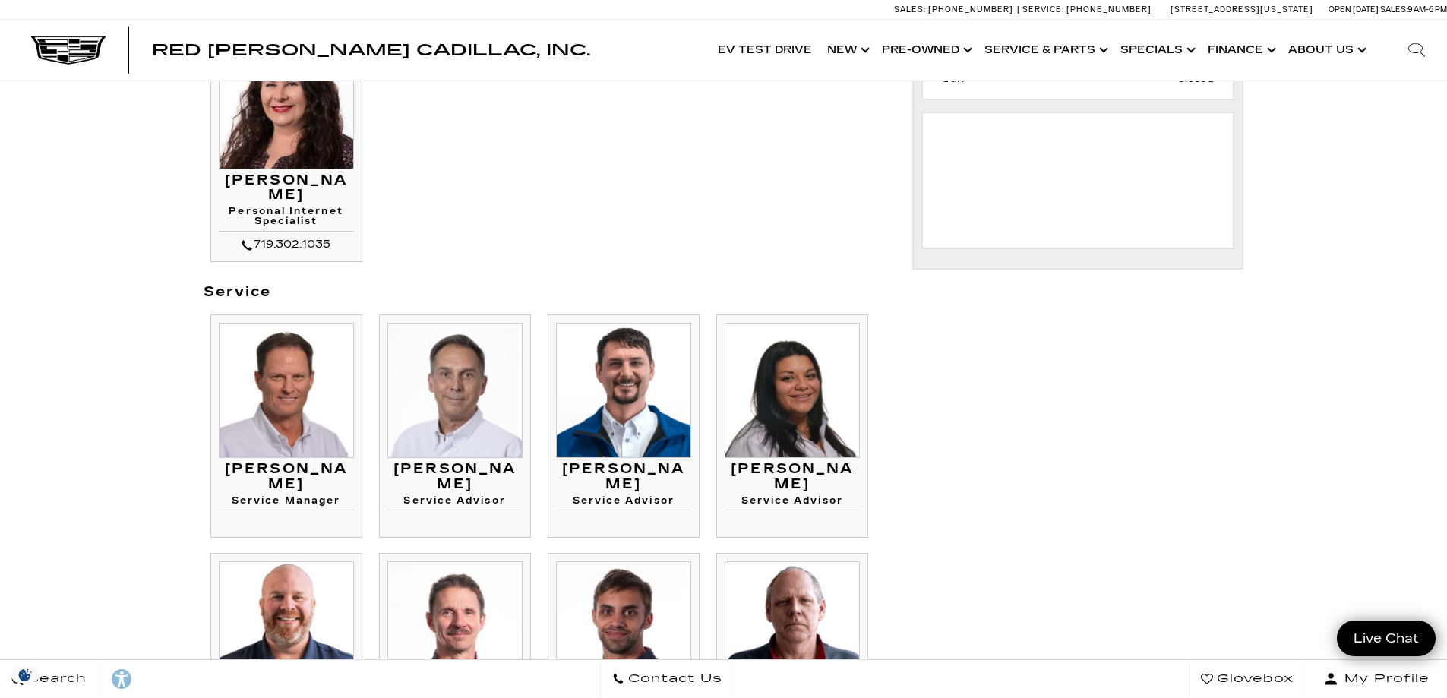 Image resolution: width=1447 pixels, height=698 pixels. What do you see at coordinates (1254, 679) in the screenshot?
I see `span: Glovebox` at bounding box center [1254, 679].